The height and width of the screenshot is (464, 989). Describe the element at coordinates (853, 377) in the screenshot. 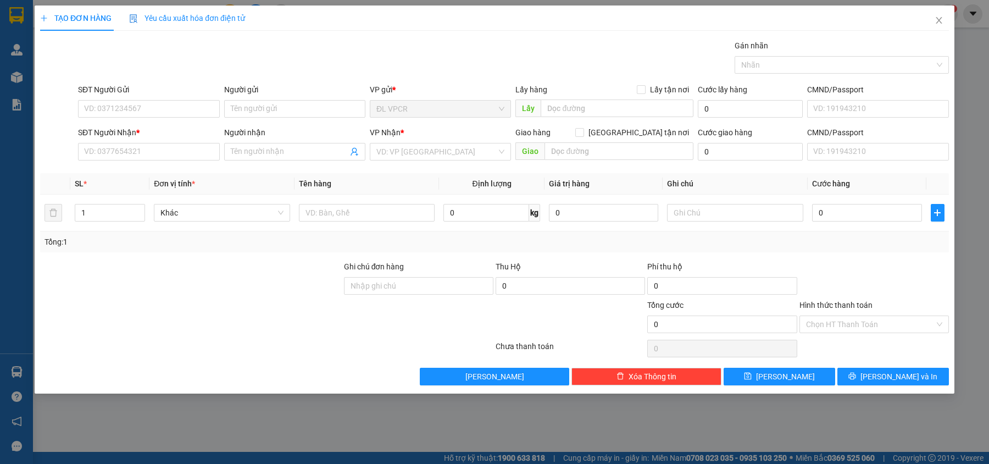

I see `span: printer` at that location.